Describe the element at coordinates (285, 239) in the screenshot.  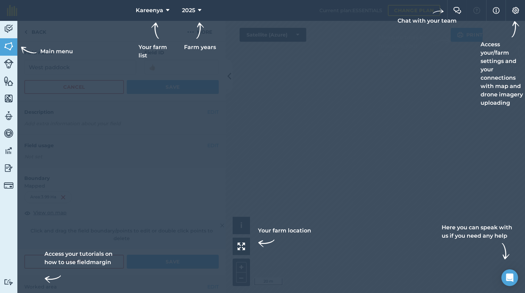
I see `div: Your farm location` at that location.